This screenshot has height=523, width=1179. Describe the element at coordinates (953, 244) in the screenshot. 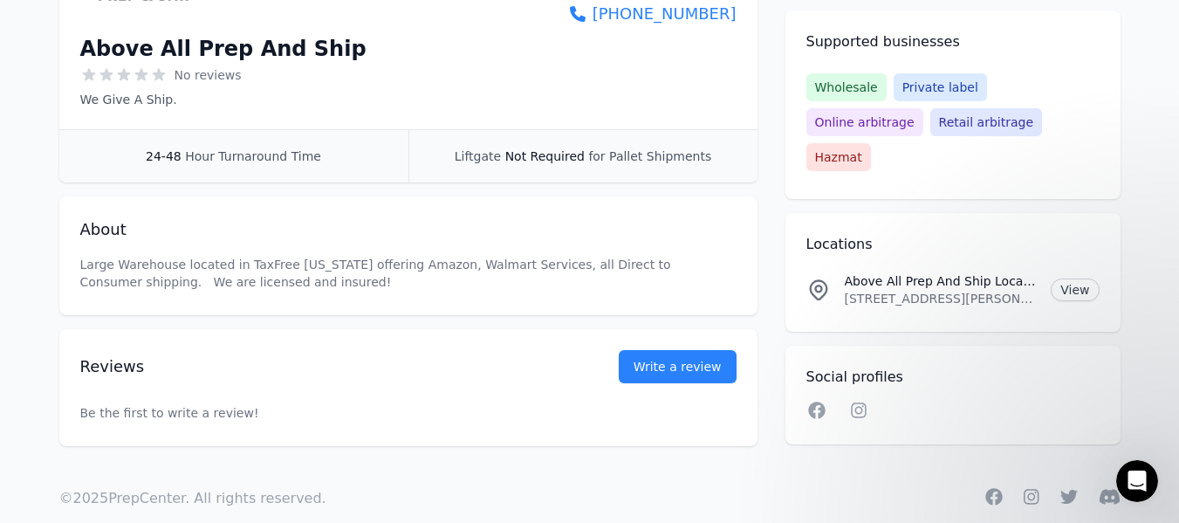

I see `h2: Locations` at that location.